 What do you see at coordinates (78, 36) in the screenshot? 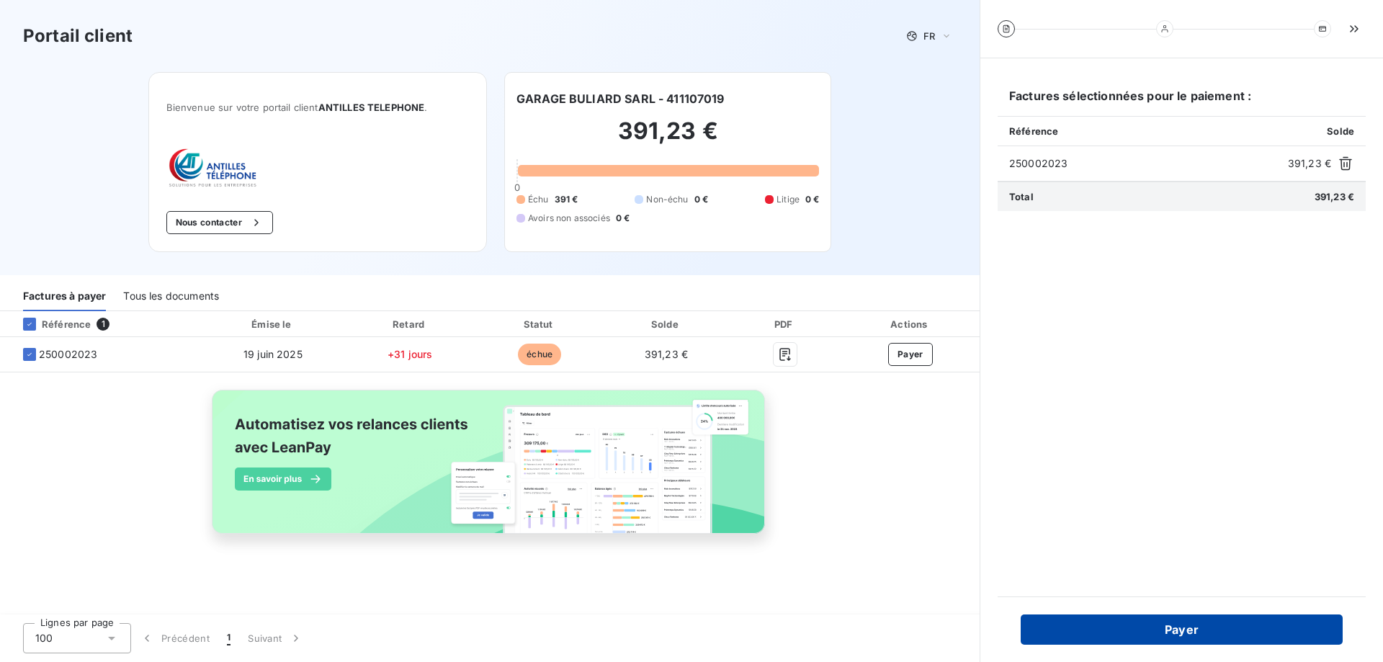
I see `h3: Portail client` at bounding box center [78, 36].